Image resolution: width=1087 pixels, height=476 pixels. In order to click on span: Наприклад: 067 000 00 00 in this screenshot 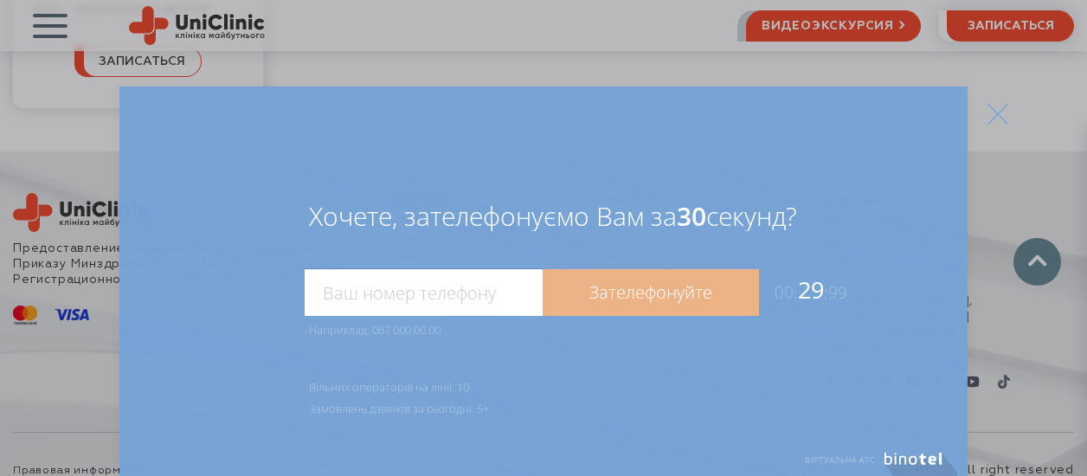, I will do `click(375, 330)`.